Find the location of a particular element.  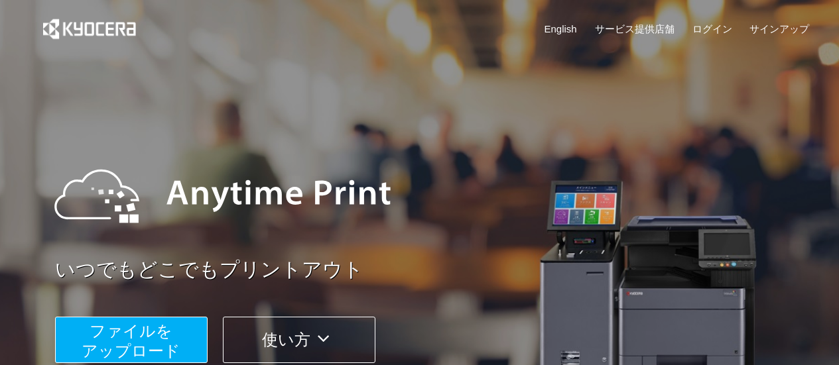

button: ファイルを​​アップロード is located at coordinates (131, 340).